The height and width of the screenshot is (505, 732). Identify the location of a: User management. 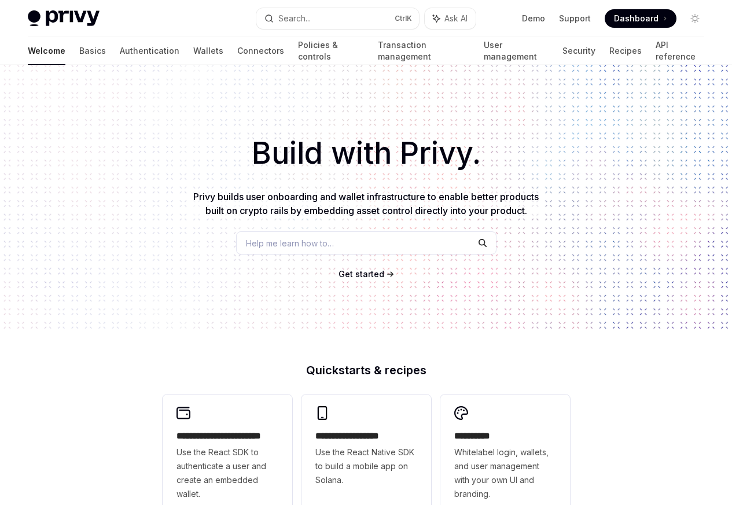
(516, 51).